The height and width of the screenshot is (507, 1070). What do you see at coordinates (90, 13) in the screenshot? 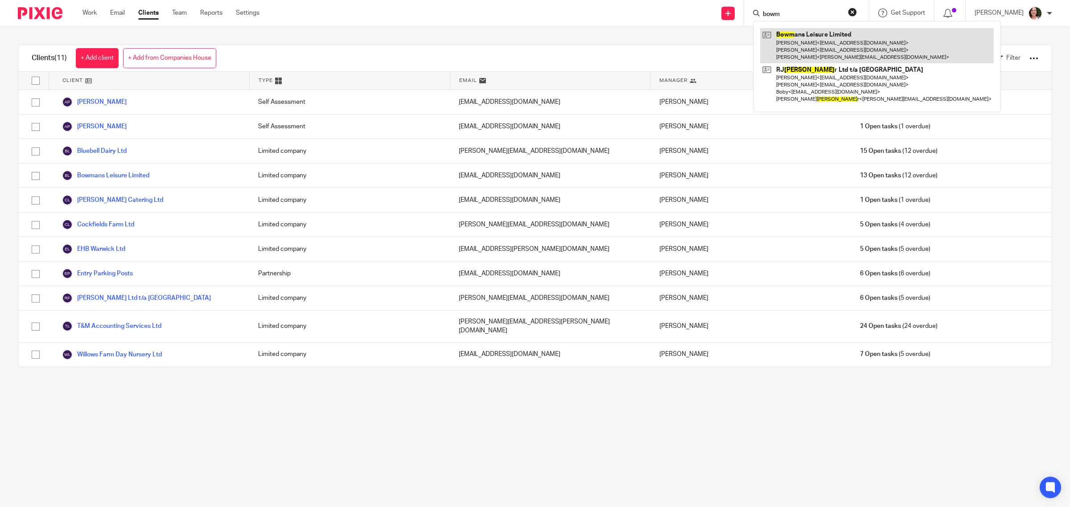
I see `a: Work` at bounding box center [90, 13].